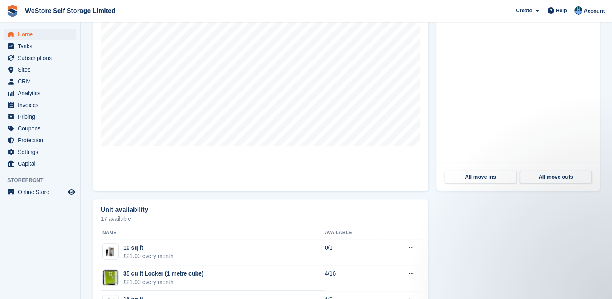  I want to click on span: Account, so click(594, 11).